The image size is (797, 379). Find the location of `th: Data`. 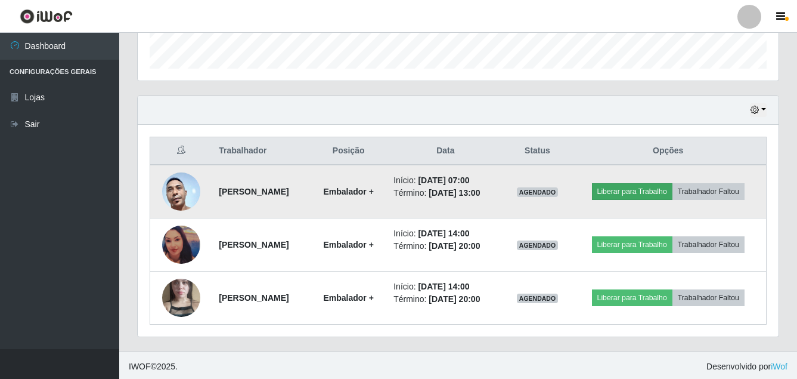

th: Data is located at coordinates (446, 151).